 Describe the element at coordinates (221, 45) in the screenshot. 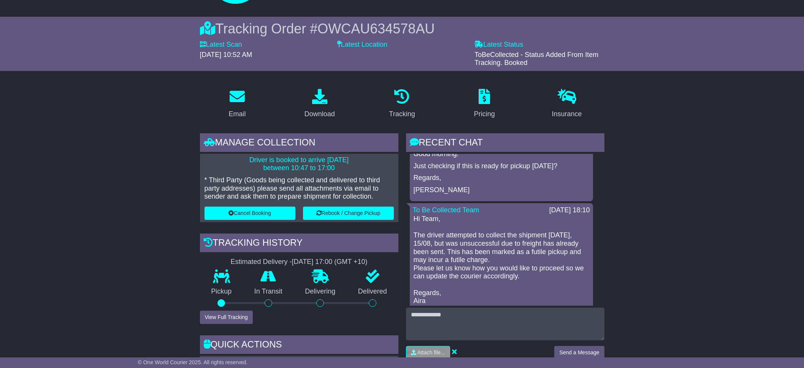

I see `label: Latest Scan` at that location.